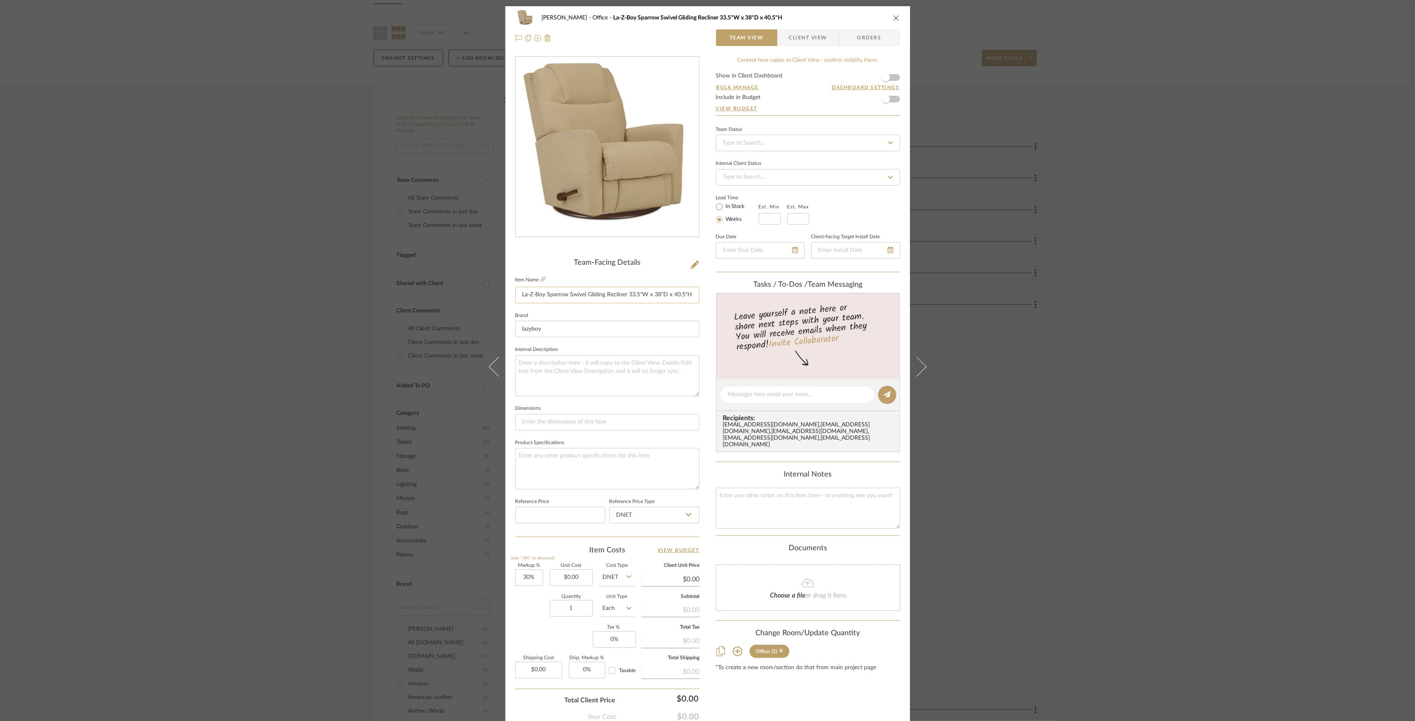 This screenshot has height=721, width=1415. What do you see at coordinates (522, 316) in the screenshot?
I see `label: Brand` at bounding box center [522, 316].